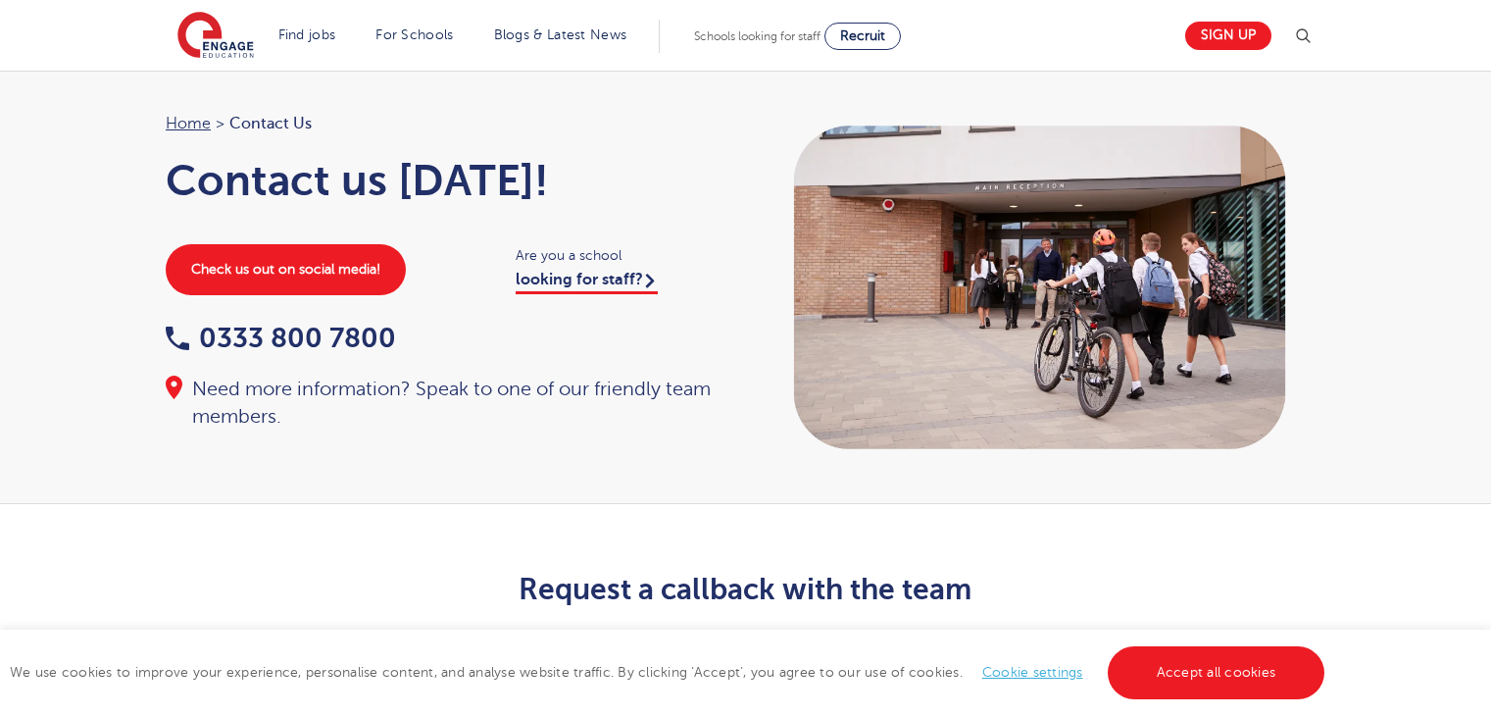 The width and height of the screenshot is (1491, 716). I want to click on span: Are you a school, so click(621, 255).